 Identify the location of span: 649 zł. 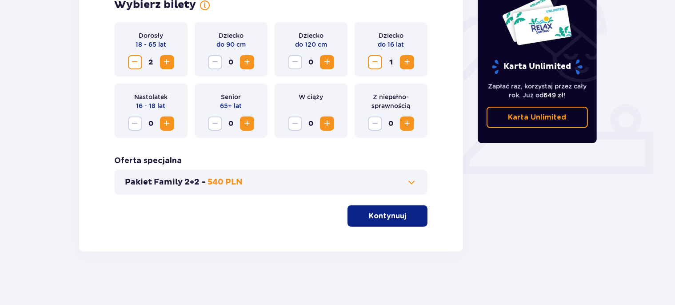
(553, 95).